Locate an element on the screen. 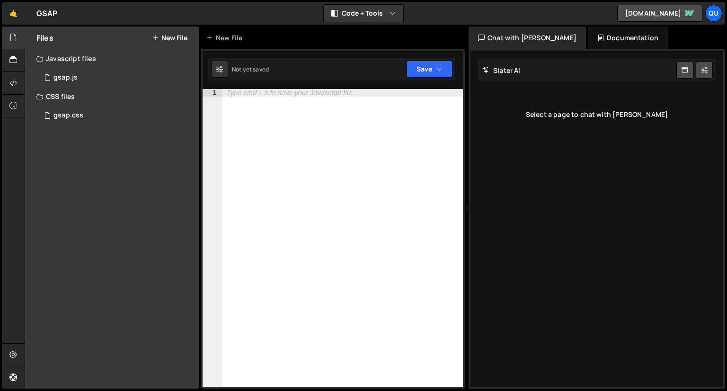 This screenshot has height=391, width=727. div: Qu is located at coordinates (713, 13).